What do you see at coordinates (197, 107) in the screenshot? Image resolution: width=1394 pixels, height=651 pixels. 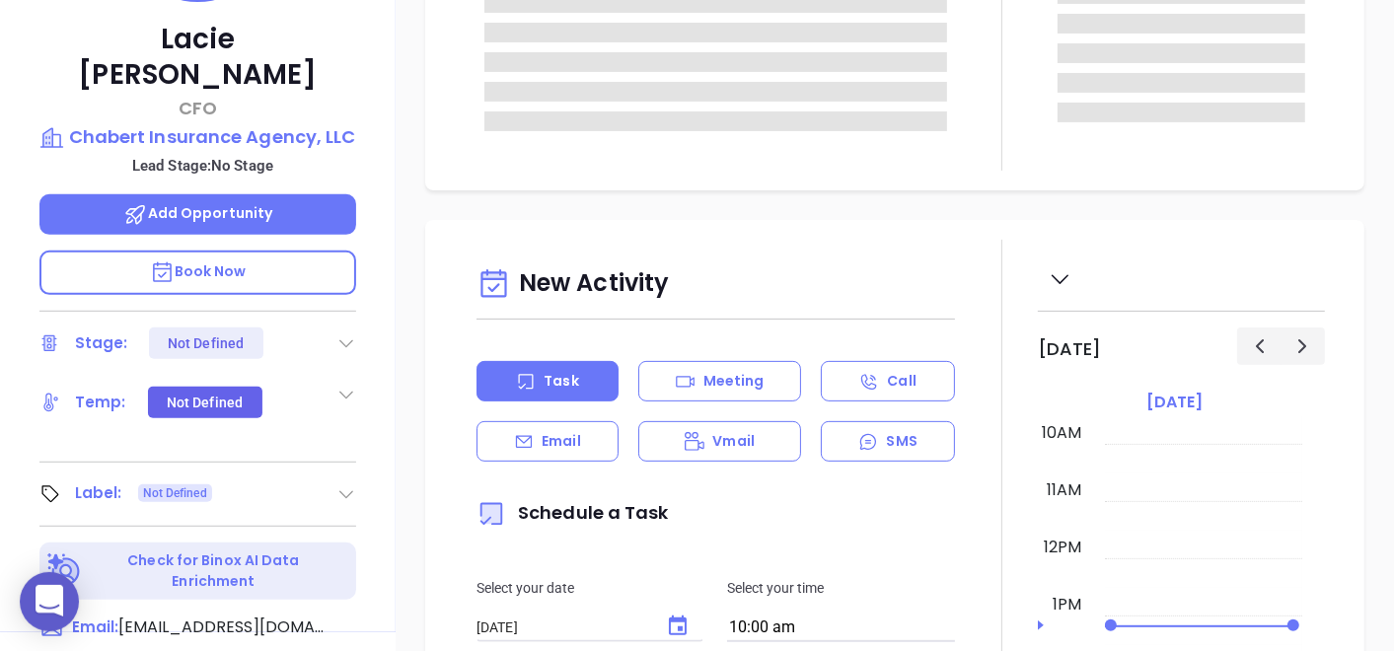 I see `p: CFO` at bounding box center [197, 107].